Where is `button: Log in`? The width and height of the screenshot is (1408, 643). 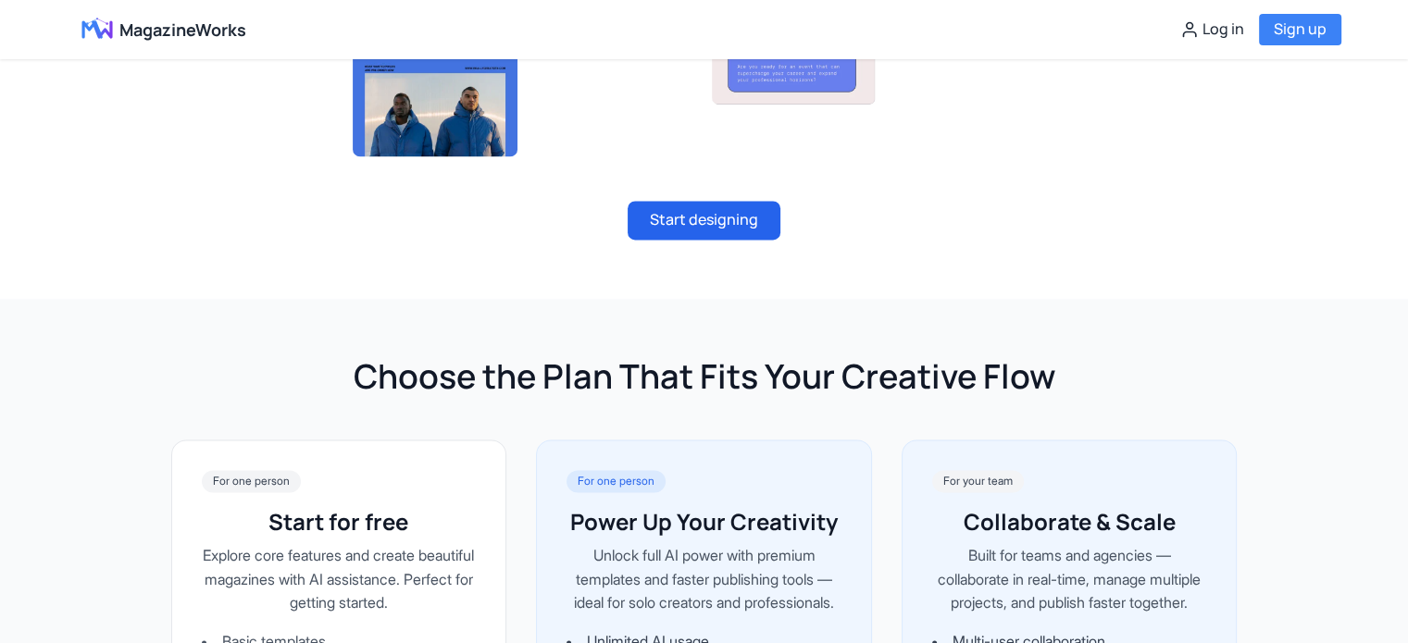
button: Log in is located at coordinates (1211, 30).